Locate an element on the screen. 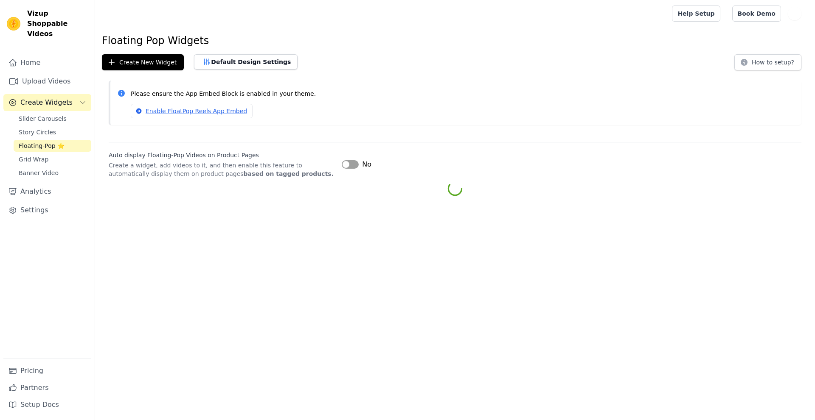  a: Enable FloatPop Reels App Embed is located at coordinates (191, 111).